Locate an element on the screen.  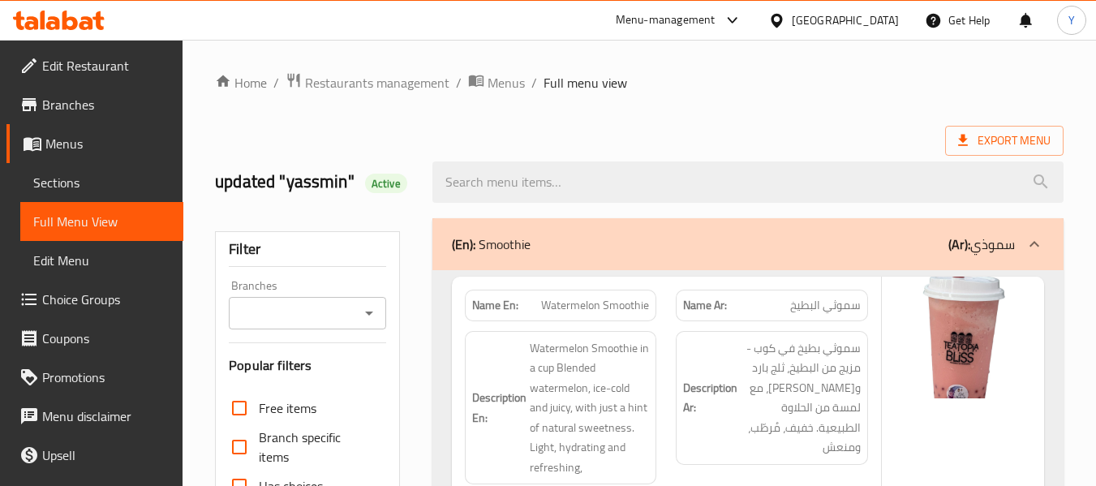
span: Edit Restaurant is located at coordinates (106, 66).